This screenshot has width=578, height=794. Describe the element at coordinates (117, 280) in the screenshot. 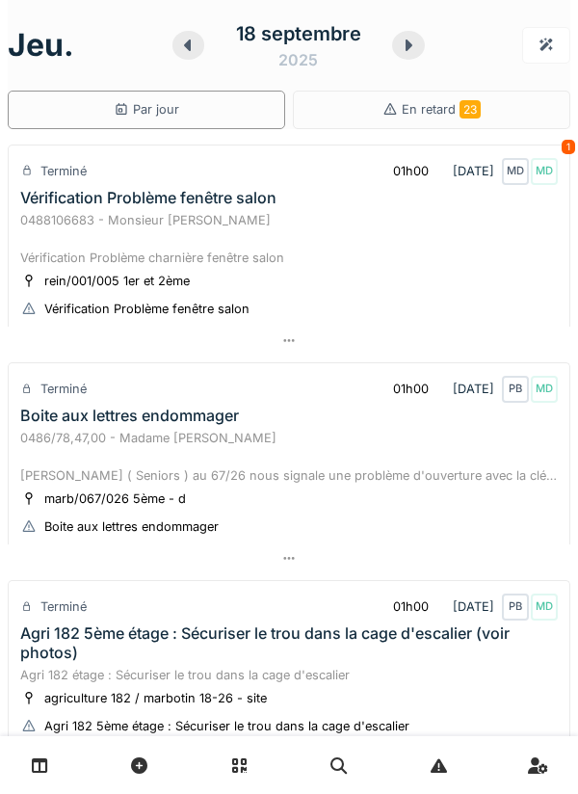

I see `div: rein/001/005 1er et 2ème` at that location.